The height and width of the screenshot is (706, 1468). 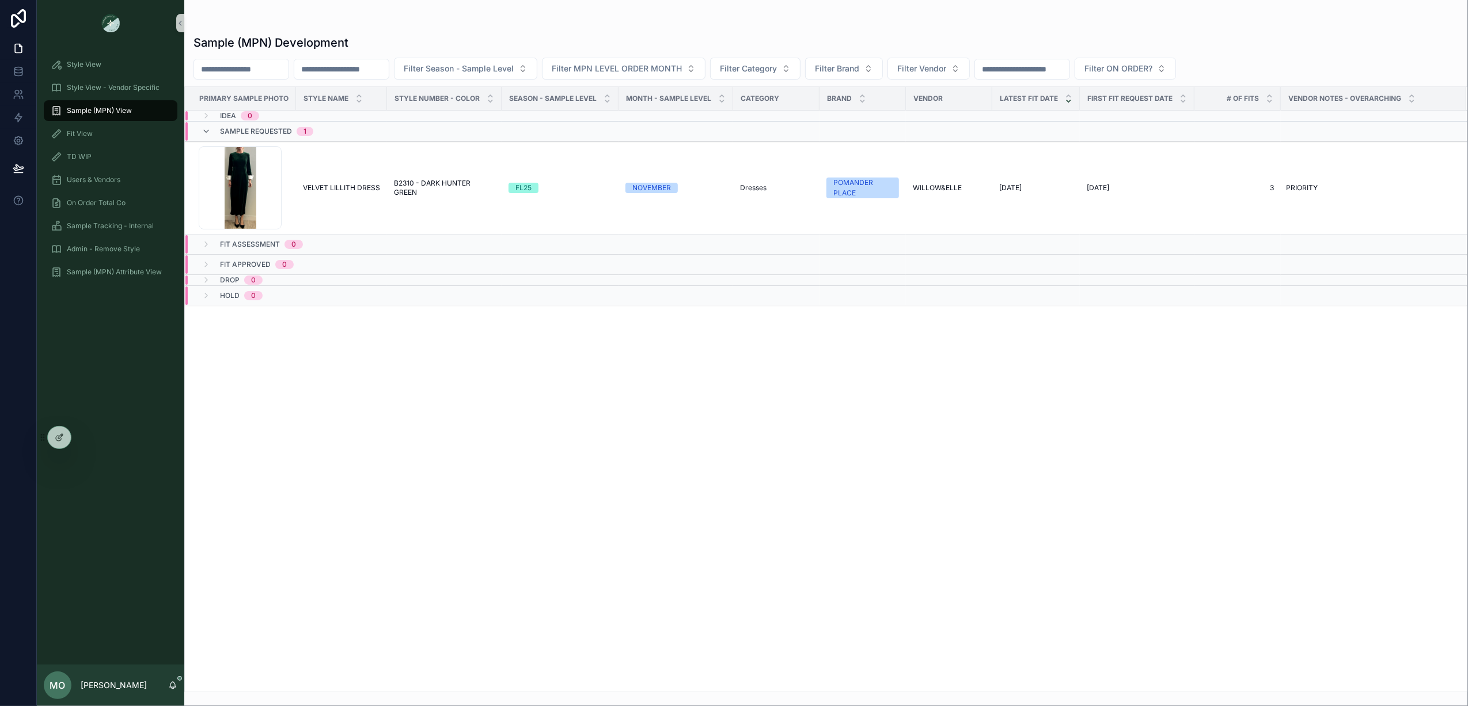 I want to click on span: Hold, so click(x=230, y=296).